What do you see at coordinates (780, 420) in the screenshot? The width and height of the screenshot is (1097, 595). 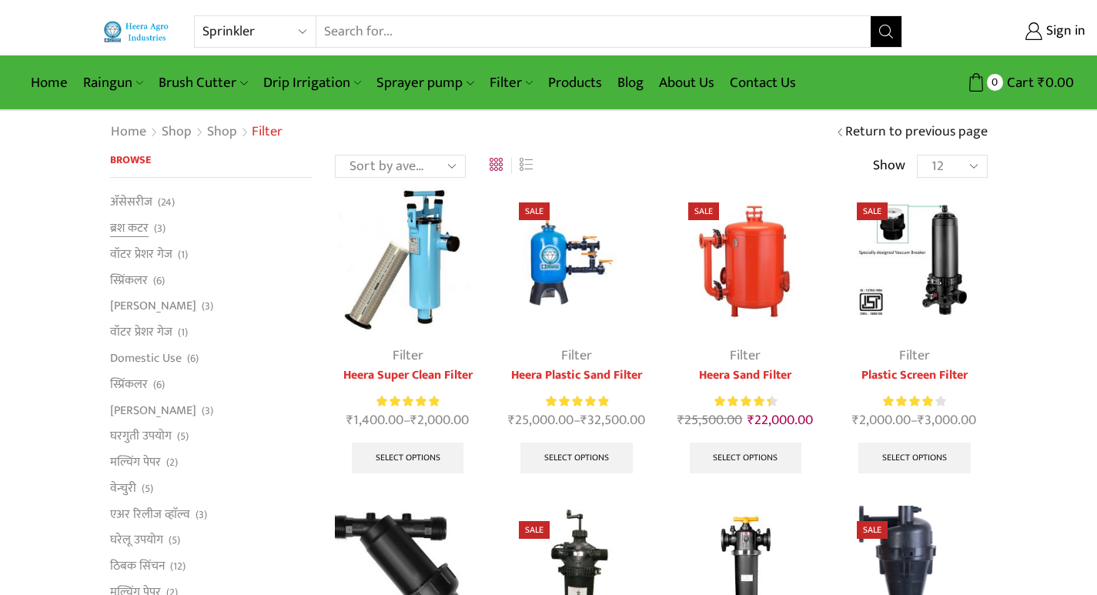 I see `bdi: 22,000.00` at bounding box center [780, 420].